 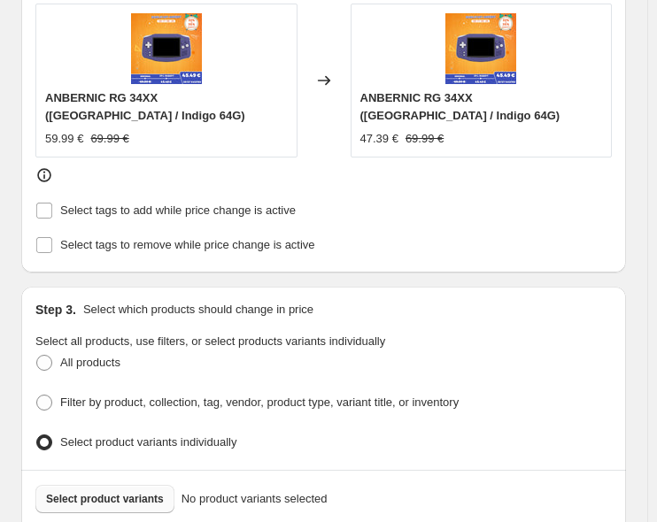 What do you see at coordinates (64, 139) in the screenshot?
I see `div: 59.99 €` at bounding box center [64, 139].